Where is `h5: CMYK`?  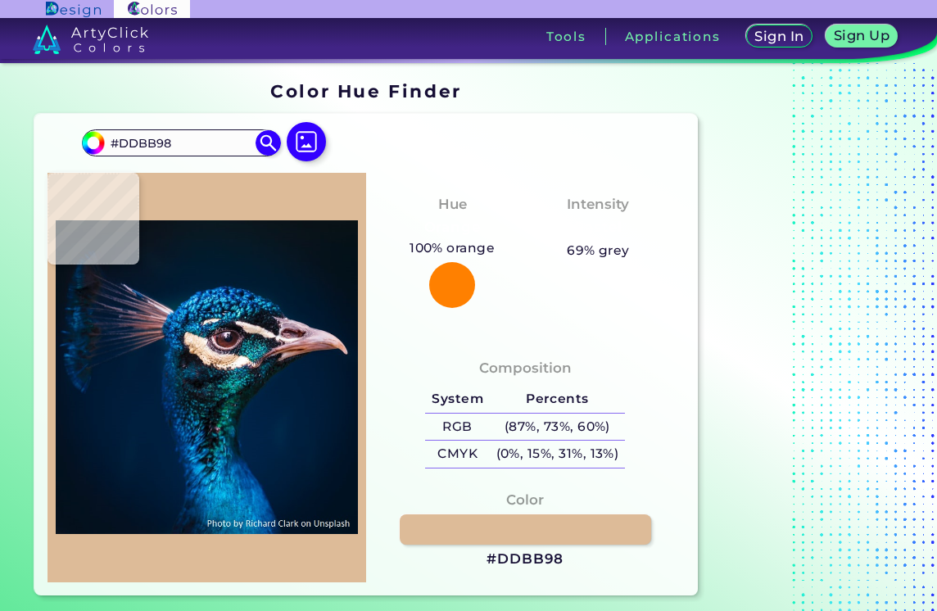 h5: CMYK is located at coordinates (457, 454).